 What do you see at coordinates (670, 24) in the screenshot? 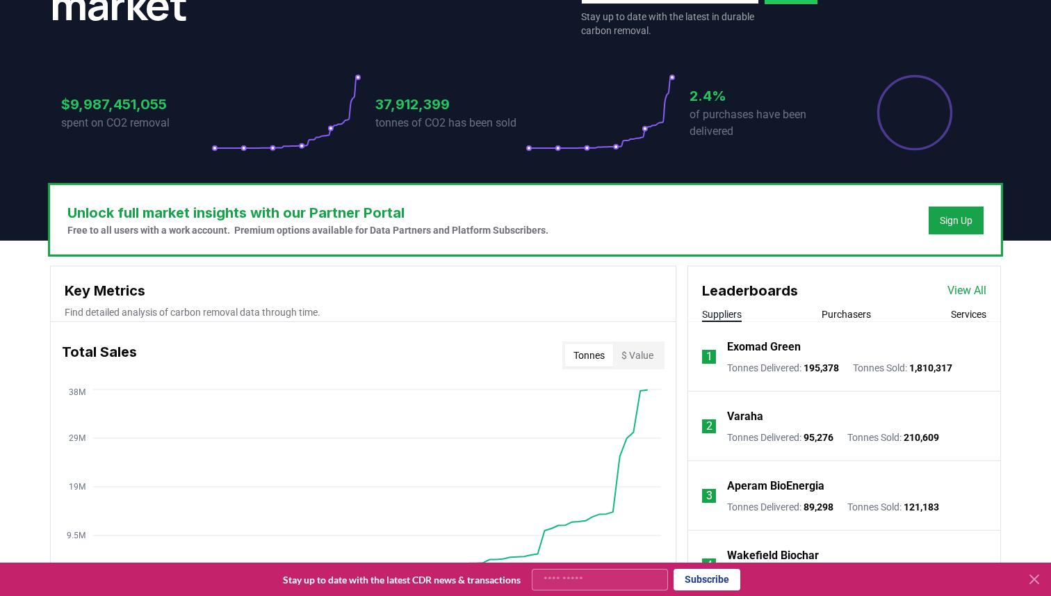
I see `p: Stay up to date with the latest in durable carbon removal.` at bounding box center [670, 24].